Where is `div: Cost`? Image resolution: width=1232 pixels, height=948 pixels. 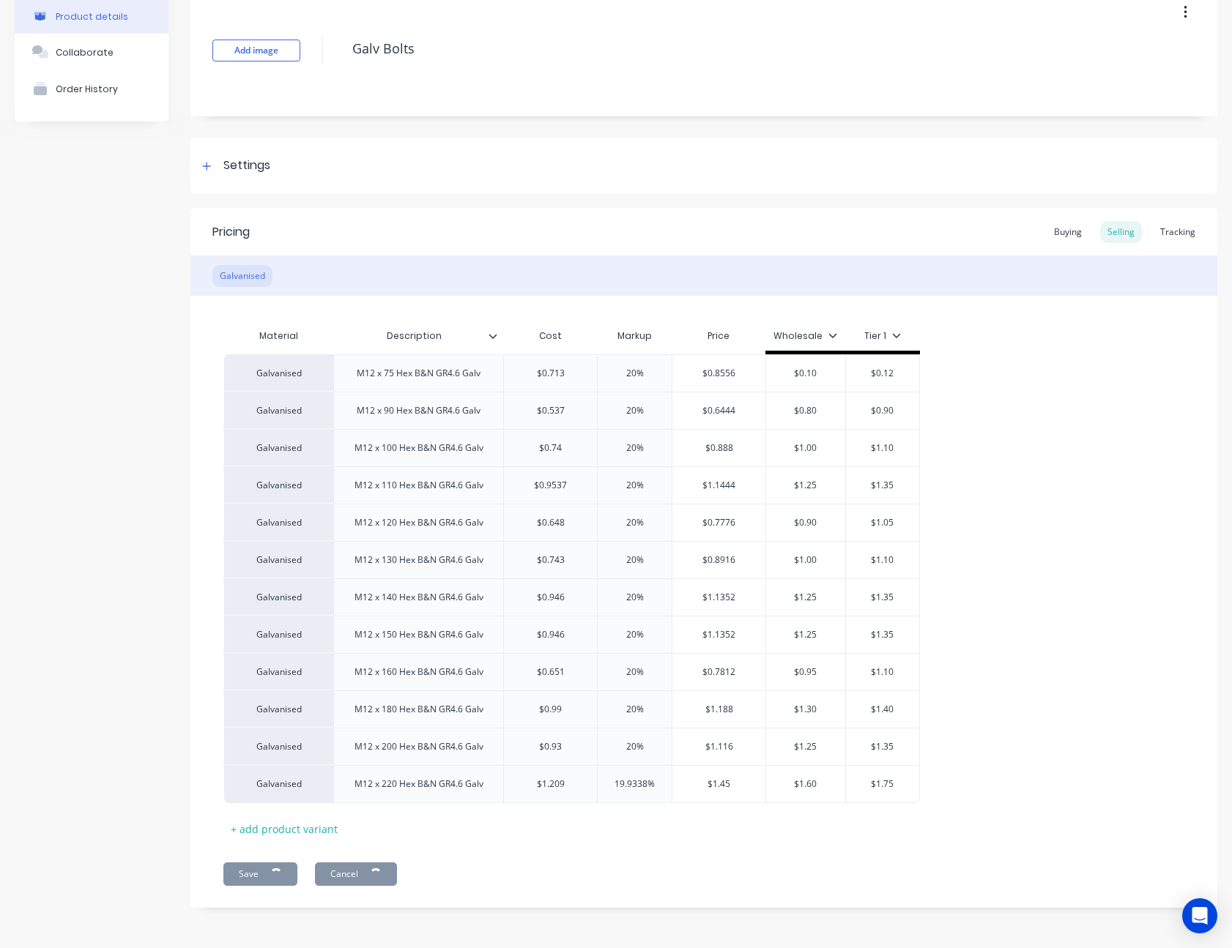 div: Cost is located at coordinates (550, 336).